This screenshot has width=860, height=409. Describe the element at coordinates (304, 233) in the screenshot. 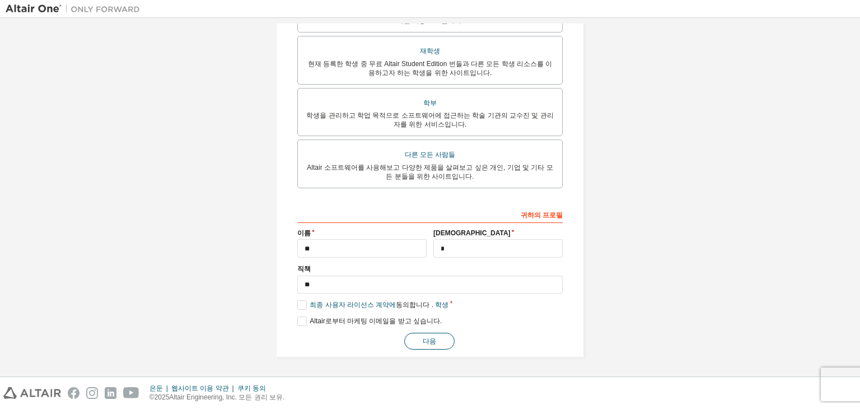

I see `font: 이름` at that location.